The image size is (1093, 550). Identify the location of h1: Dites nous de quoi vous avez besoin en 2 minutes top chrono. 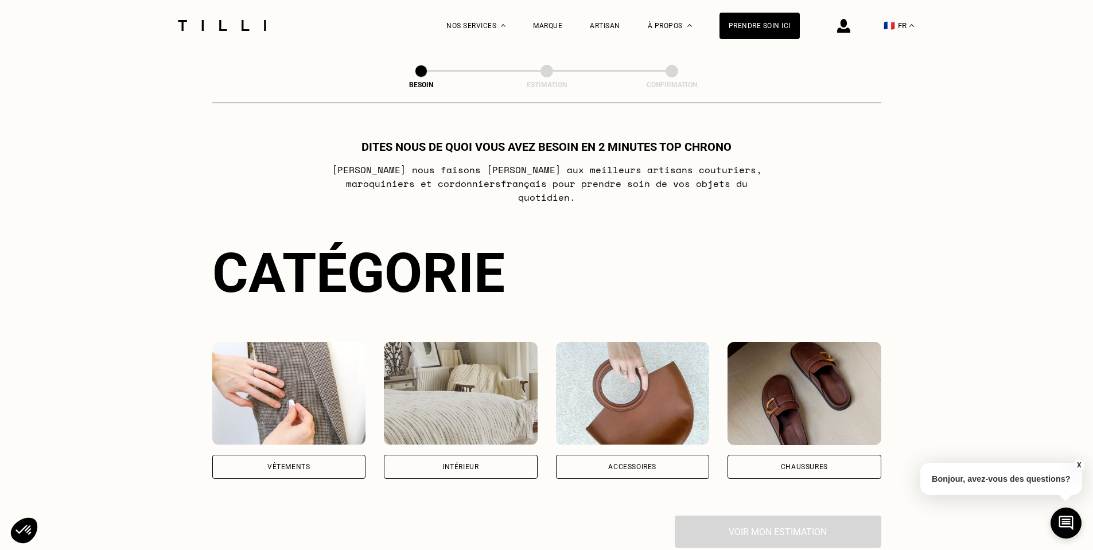
(546, 147).